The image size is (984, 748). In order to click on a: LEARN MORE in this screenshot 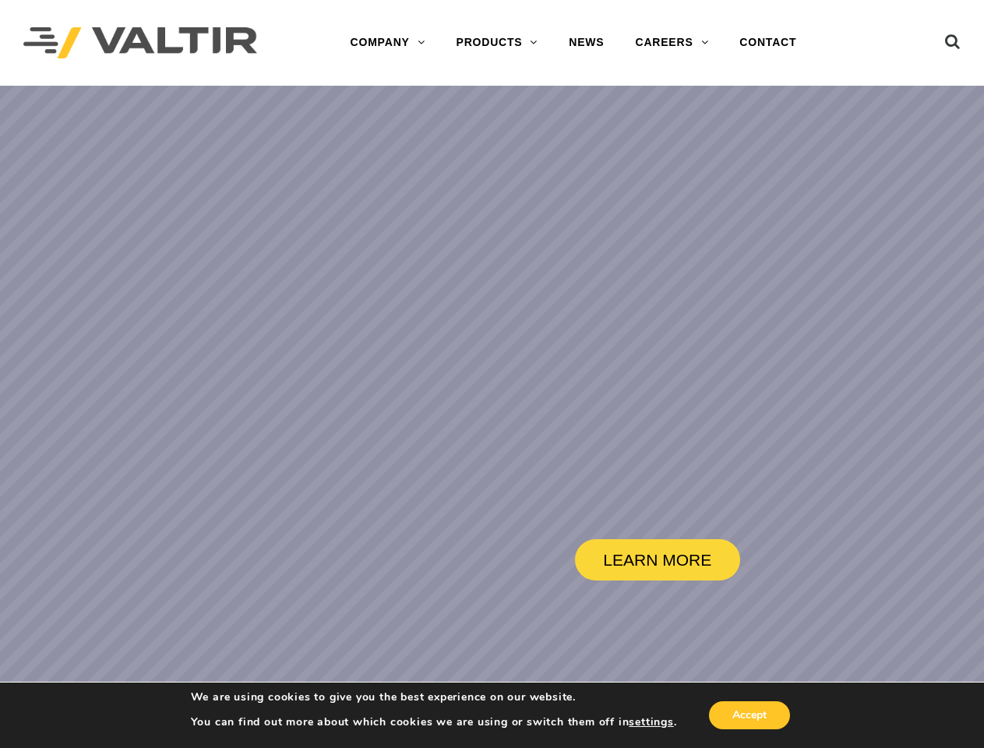, I will do `click(658, 560)`.